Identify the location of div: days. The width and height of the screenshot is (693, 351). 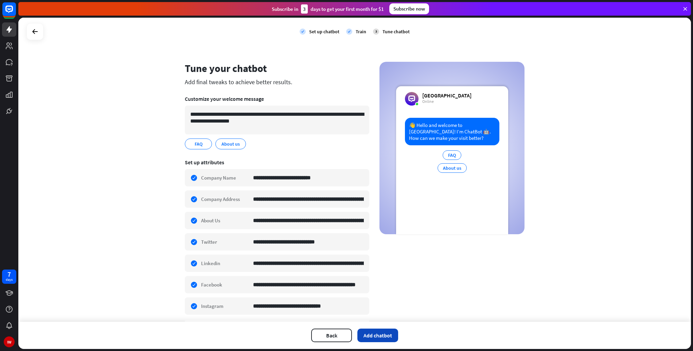
(9, 280).